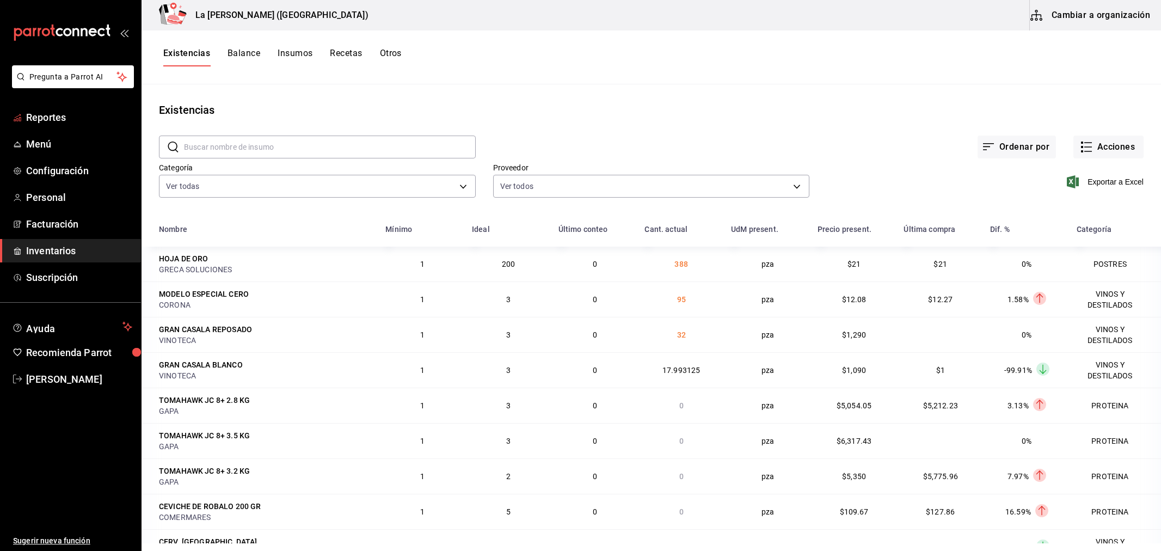  What do you see at coordinates (854, 476) in the screenshot?
I see `span: $5,350` at bounding box center [854, 476].